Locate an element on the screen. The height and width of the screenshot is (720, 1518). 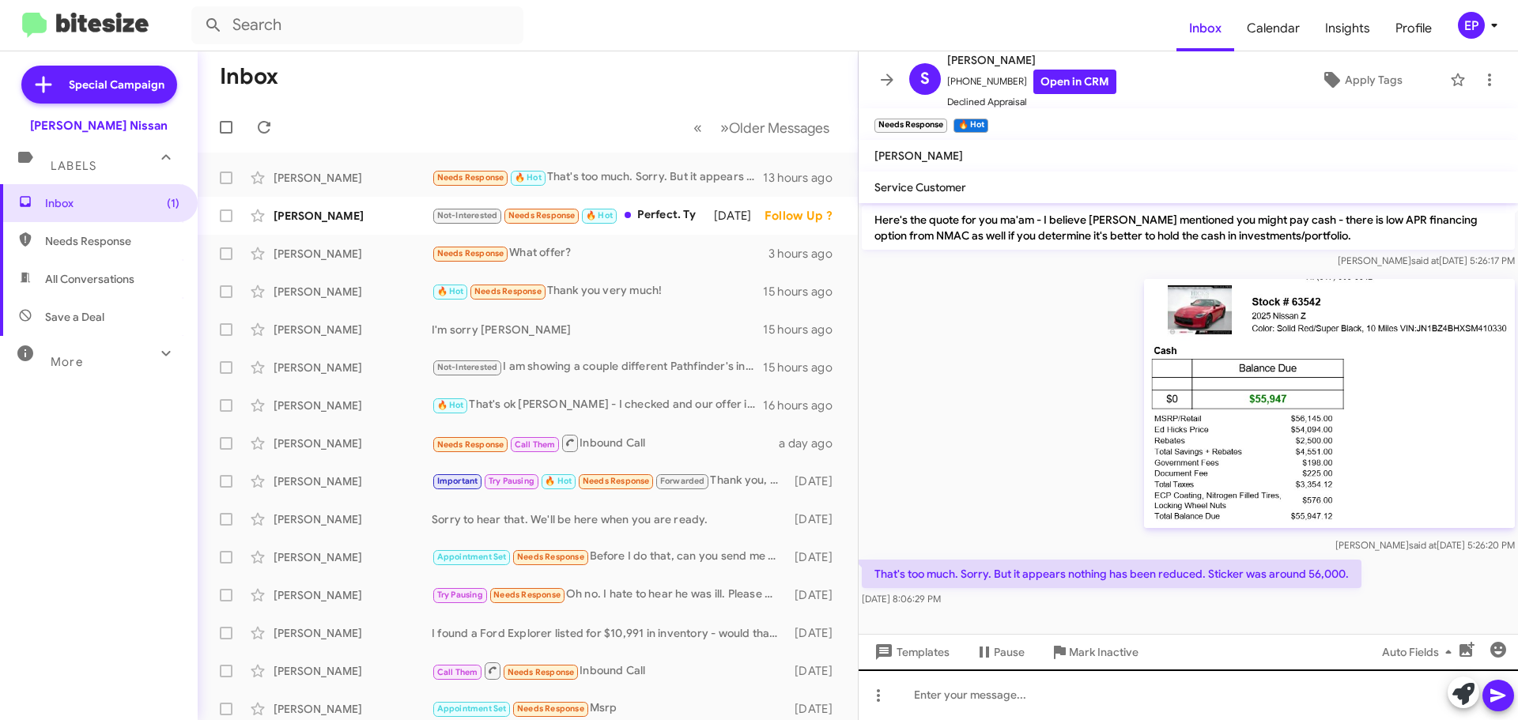
a: Open in CRM is located at coordinates (1074, 81).